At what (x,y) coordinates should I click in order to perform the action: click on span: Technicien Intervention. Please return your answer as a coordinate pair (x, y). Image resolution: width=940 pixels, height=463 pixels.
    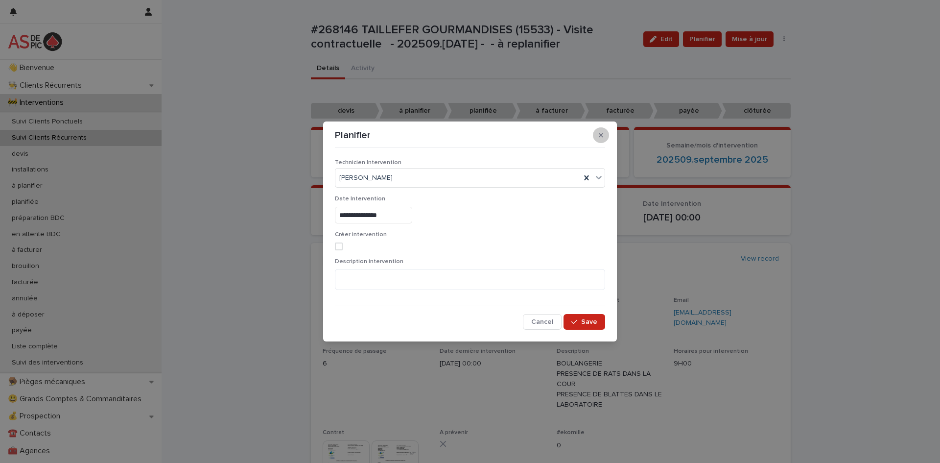
    Looking at the image, I should click on (368, 163).